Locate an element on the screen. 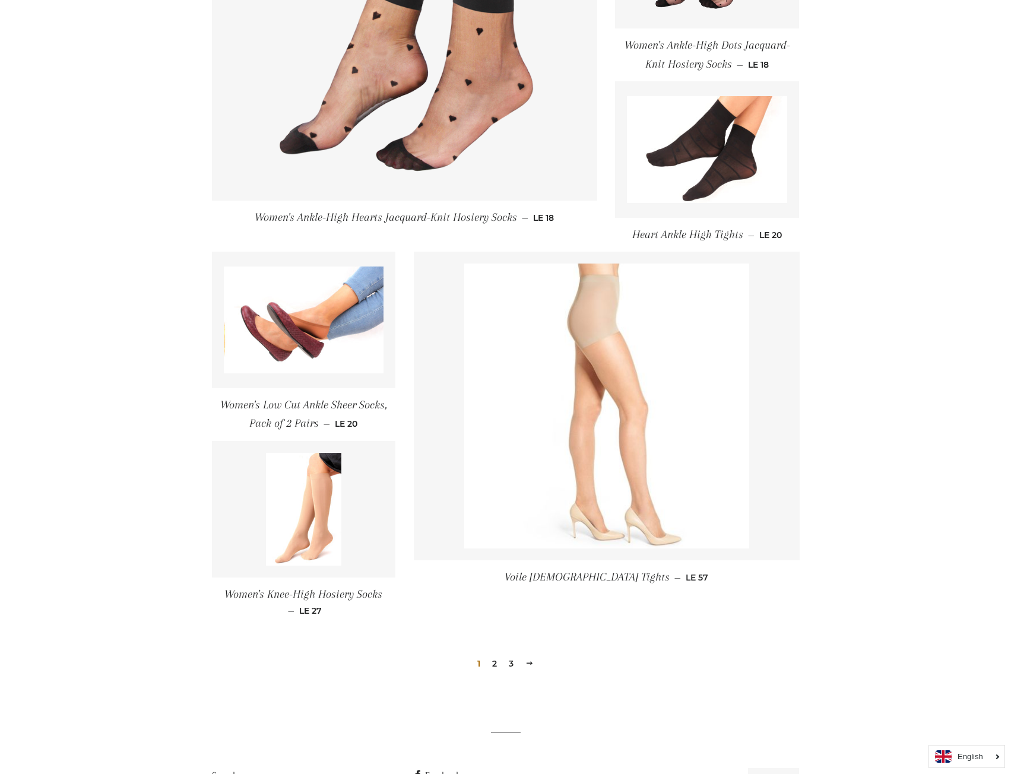 The image size is (1011, 774). span: LE 27 is located at coordinates (310, 611).